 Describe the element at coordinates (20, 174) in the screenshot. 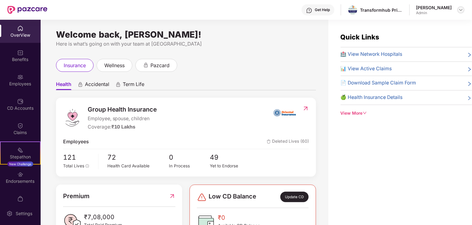

I see `img: svg+xml;base64,PHN2ZyBpZD0iRW5kb3JzZW1lbnRzIiB4bWxucz0iaHR0cDovL3d3dy53My5vcmcvMjAwMC9zdmciIHdpZH...` at that location.